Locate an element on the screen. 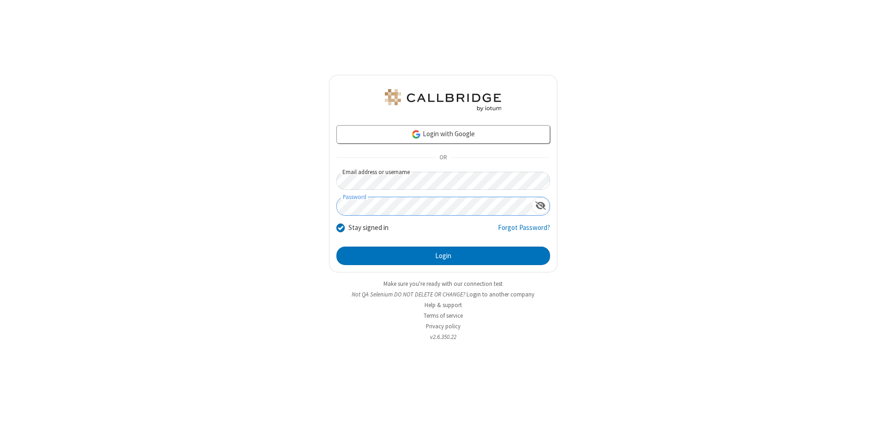 The width and height of the screenshot is (886, 423). li: v2.6.350.22 is located at coordinates (443, 336).